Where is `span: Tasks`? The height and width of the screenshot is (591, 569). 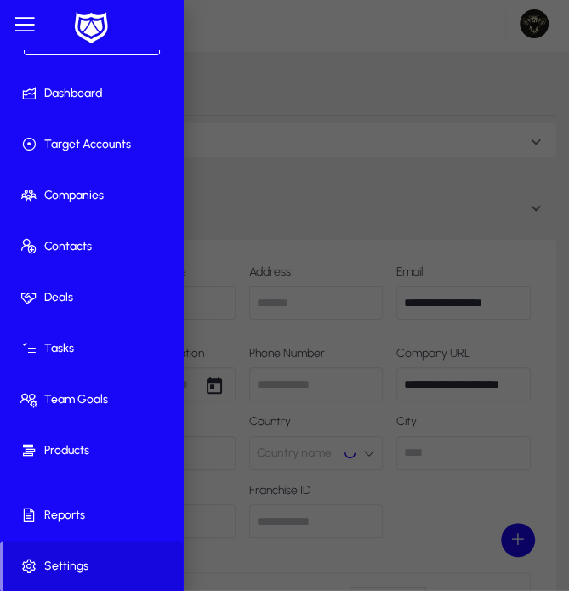 span: Tasks is located at coordinates (94, 349).